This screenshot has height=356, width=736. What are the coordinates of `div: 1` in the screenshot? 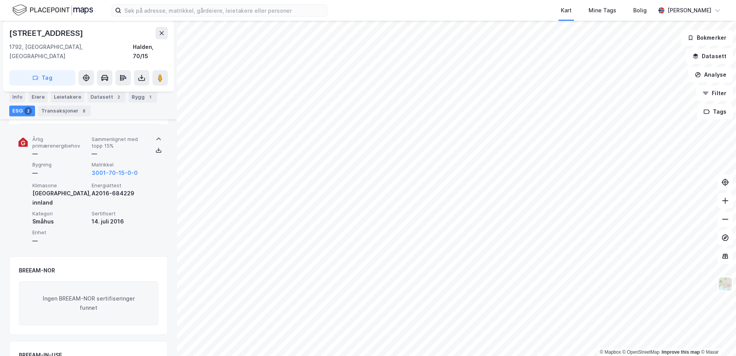 It's located at (150, 97).